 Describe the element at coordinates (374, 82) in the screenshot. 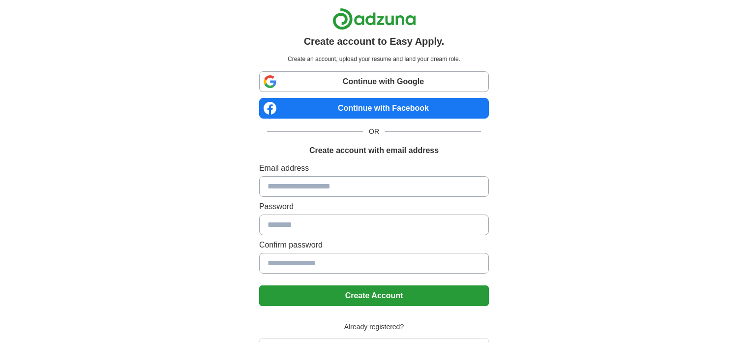

I see `a: Continue with Google` at that location.